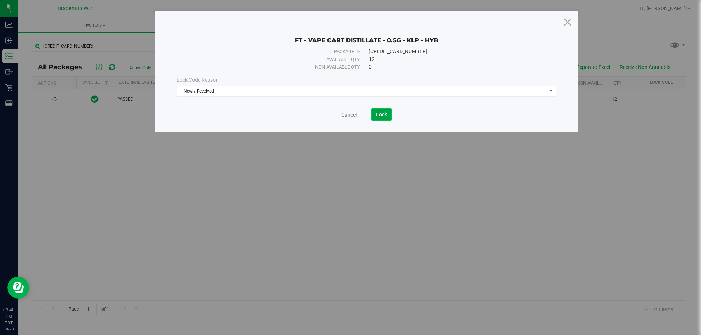  What do you see at coordinates (381, 115) in the screenshot?
I see `button: Lock` at bounding box center [381, 115].